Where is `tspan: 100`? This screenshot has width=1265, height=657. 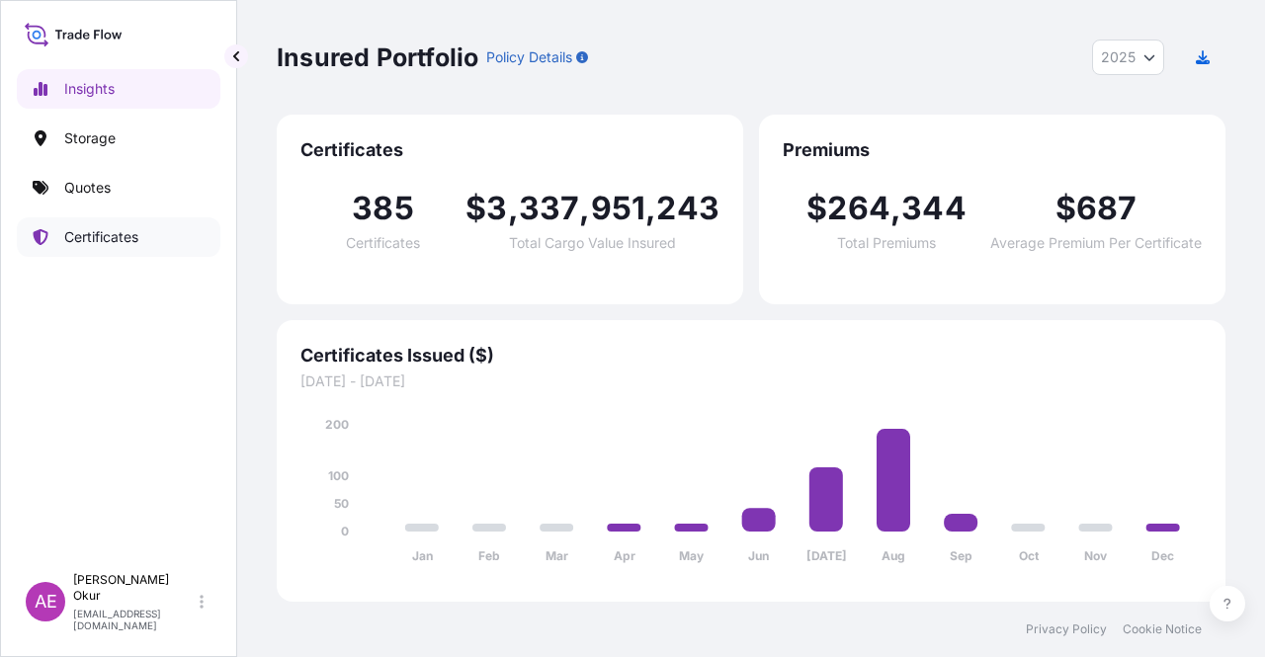
tspan: 100 is located at coordinates (338, 475).